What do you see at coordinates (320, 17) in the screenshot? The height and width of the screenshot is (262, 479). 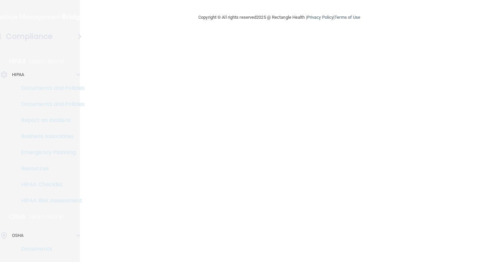 I see `a: Privacy Policy` at bounding box center [320, 17].